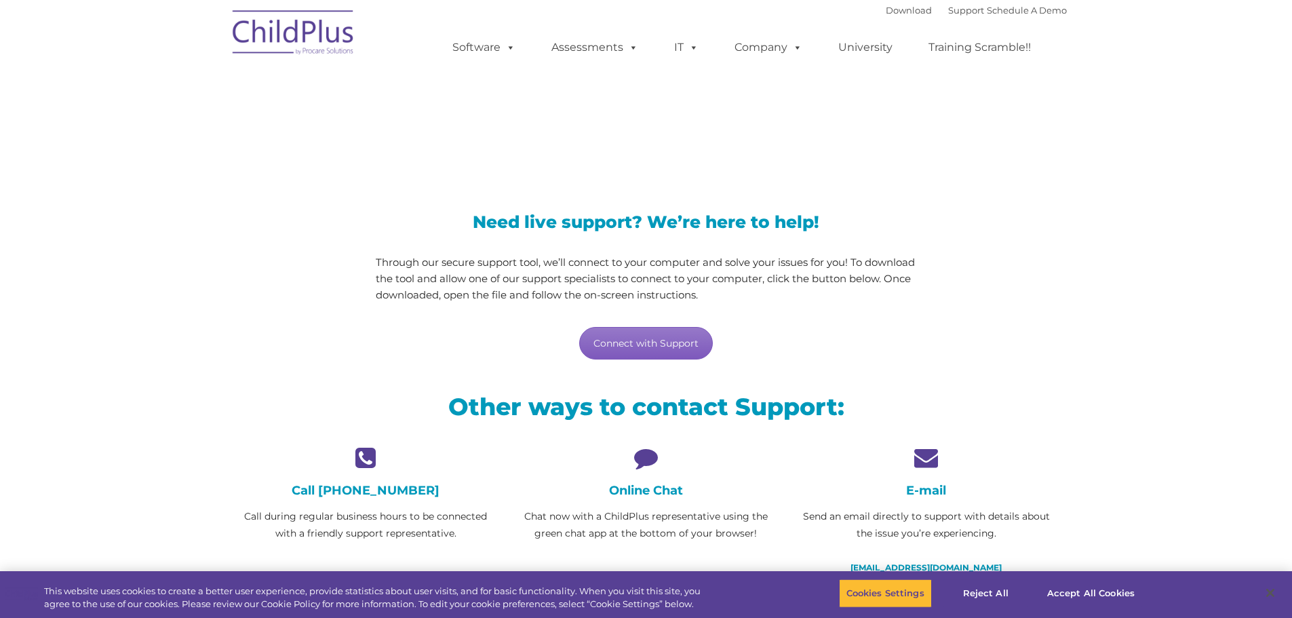 The height and width of the screenshot is (618, 1292). Describe the element at coordinates (484, 47) in the screenshot. I see `a: Software` at that location.